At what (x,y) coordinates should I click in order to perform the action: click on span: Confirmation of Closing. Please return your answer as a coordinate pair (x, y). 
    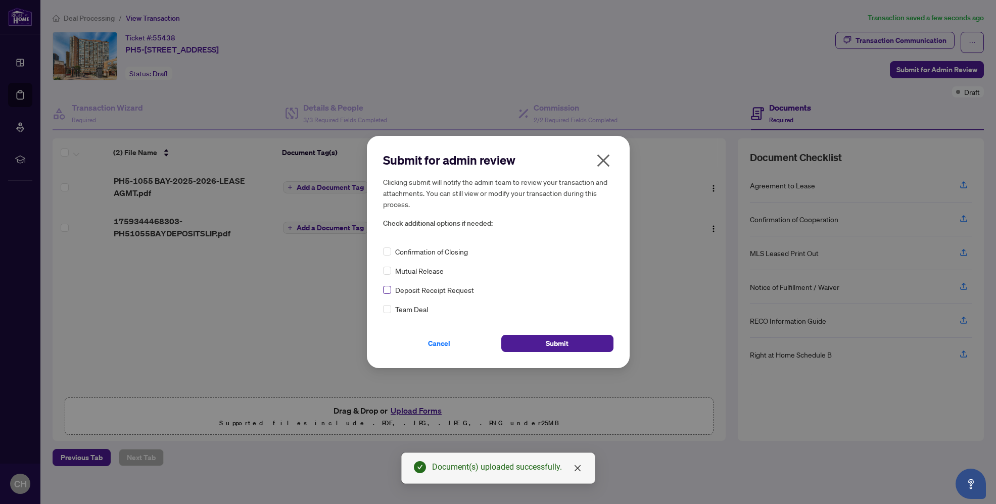
    Looking at the image, I should click on (432, 252).